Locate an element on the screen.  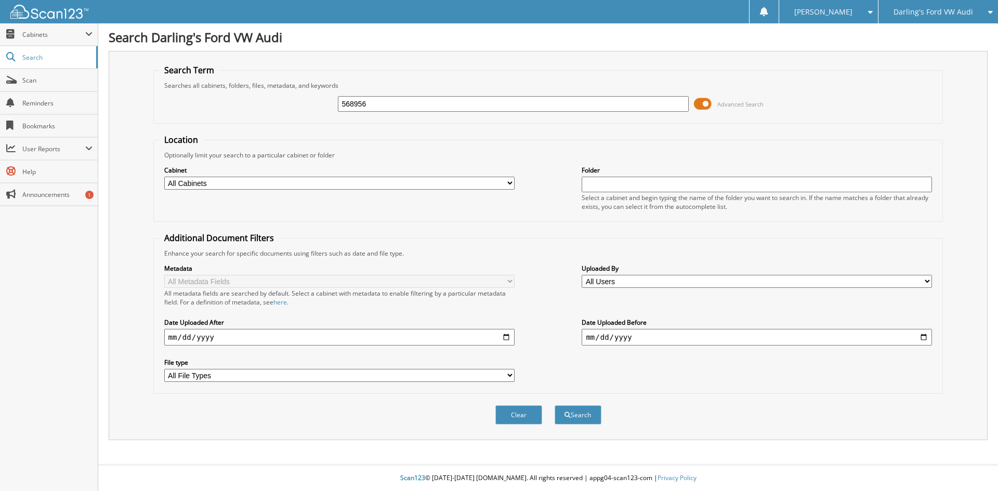
div: Chat Widget is located at coordinates (972, 466).